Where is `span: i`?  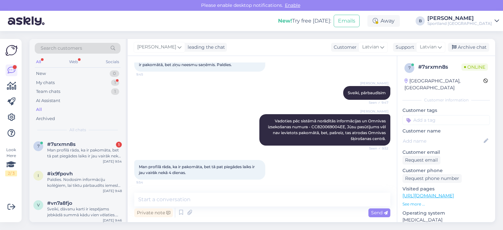
span: i is located at coordinates (38, 176).